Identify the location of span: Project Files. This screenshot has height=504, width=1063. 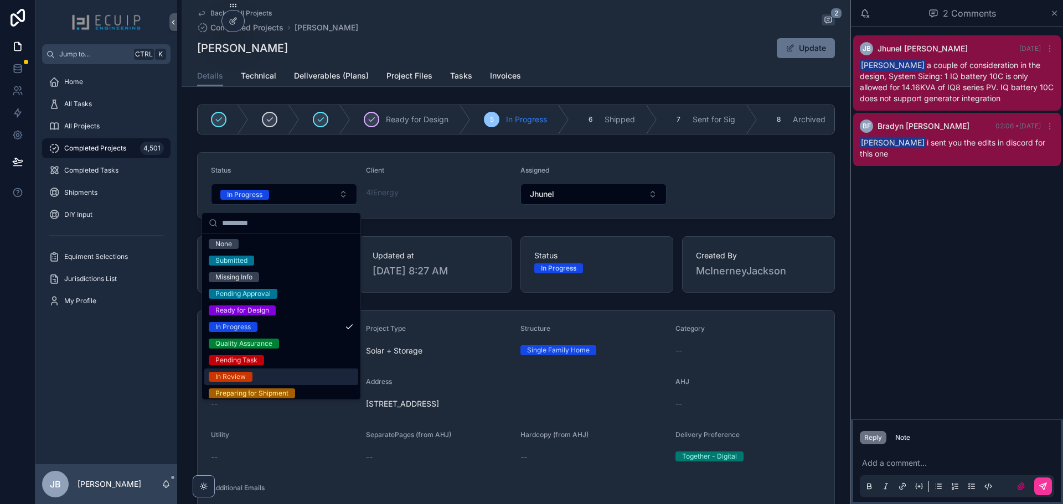
(409, 76).